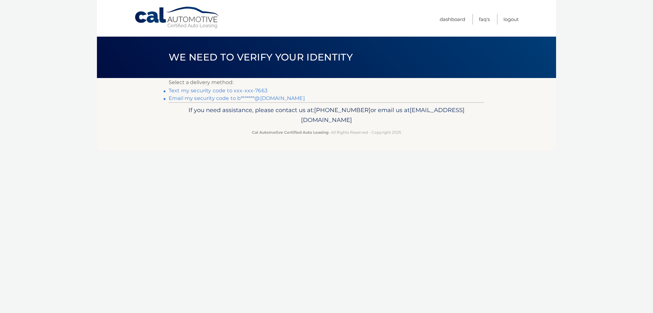 The height and width of the screenshot is (313, 653). I want to click on a: Text my security code to xxx-xxx-7663, so click(218, 91).